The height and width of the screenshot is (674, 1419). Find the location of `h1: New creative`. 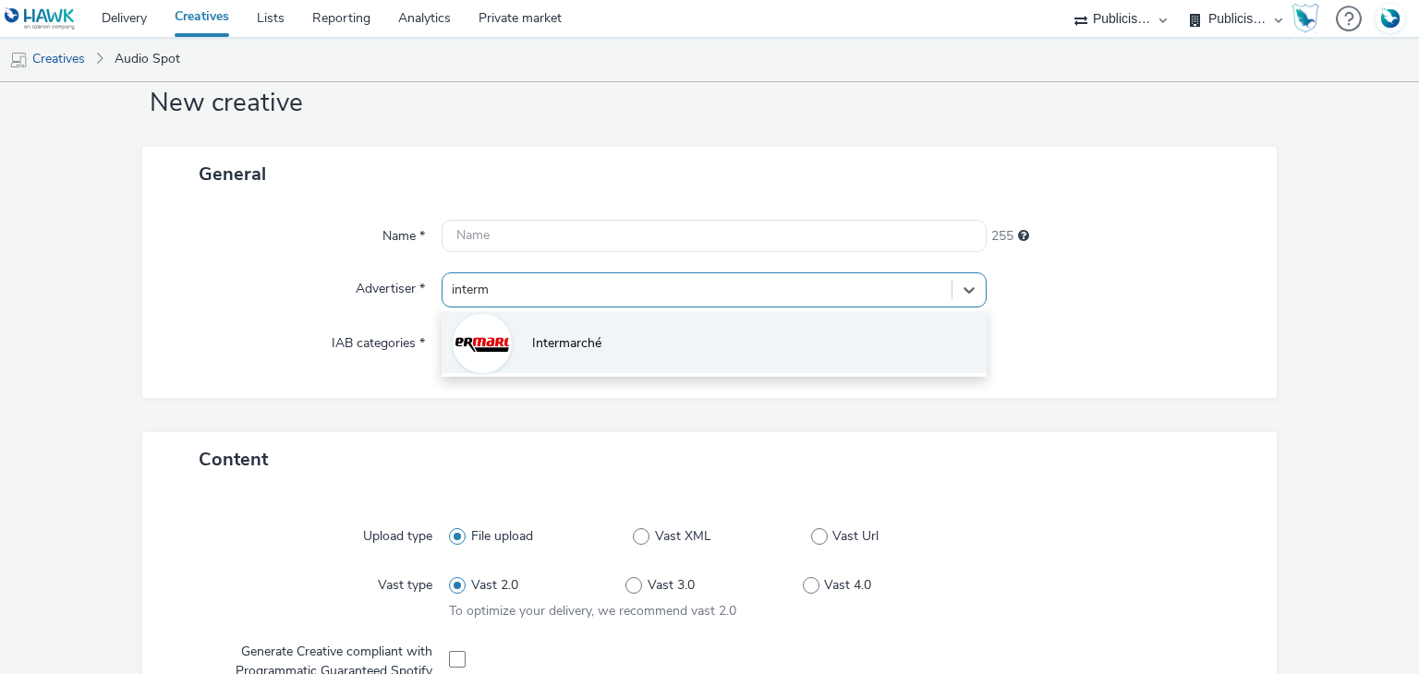

h1: New creative is located at coordinates (709, 103).